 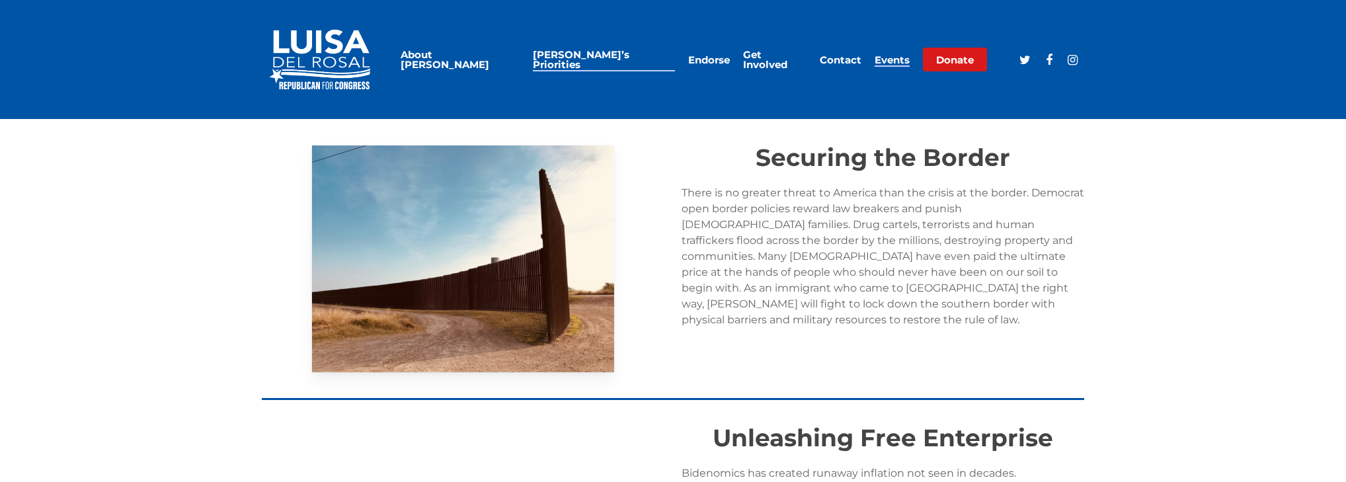 I want to click on h3: Unleashing Free Enterprise, so click(x=883, y=438).